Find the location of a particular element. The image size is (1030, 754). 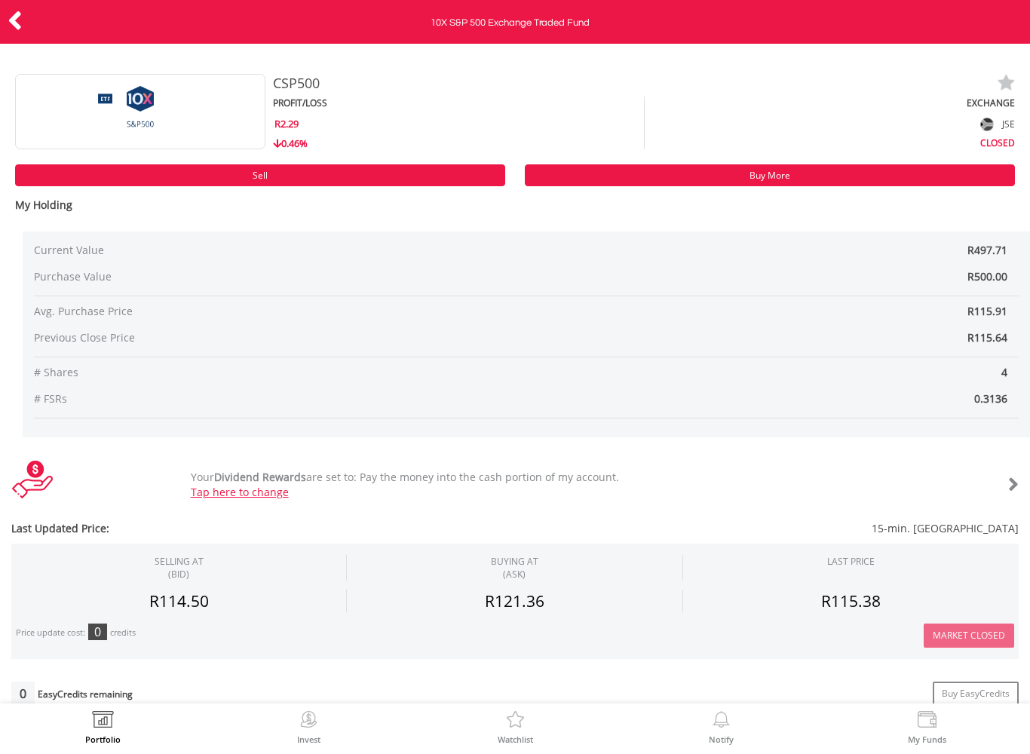

div: 0.46% is located at coordinates (459, 143).